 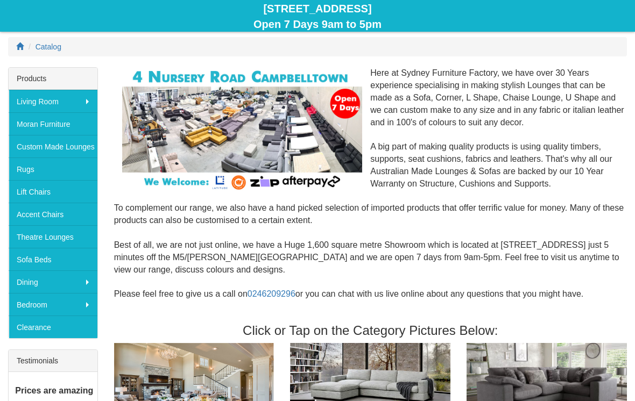 I want to click on b: Prices are amazing, so click(x=54, y=390).